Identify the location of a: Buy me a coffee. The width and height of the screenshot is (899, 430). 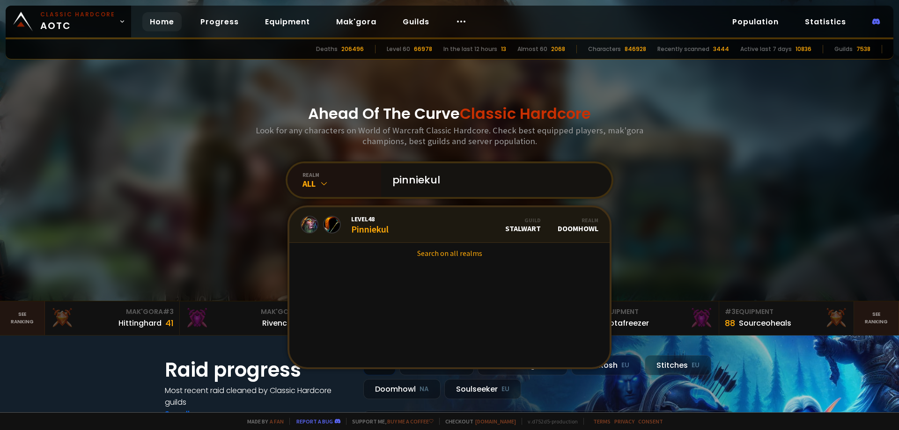
(410, 421).